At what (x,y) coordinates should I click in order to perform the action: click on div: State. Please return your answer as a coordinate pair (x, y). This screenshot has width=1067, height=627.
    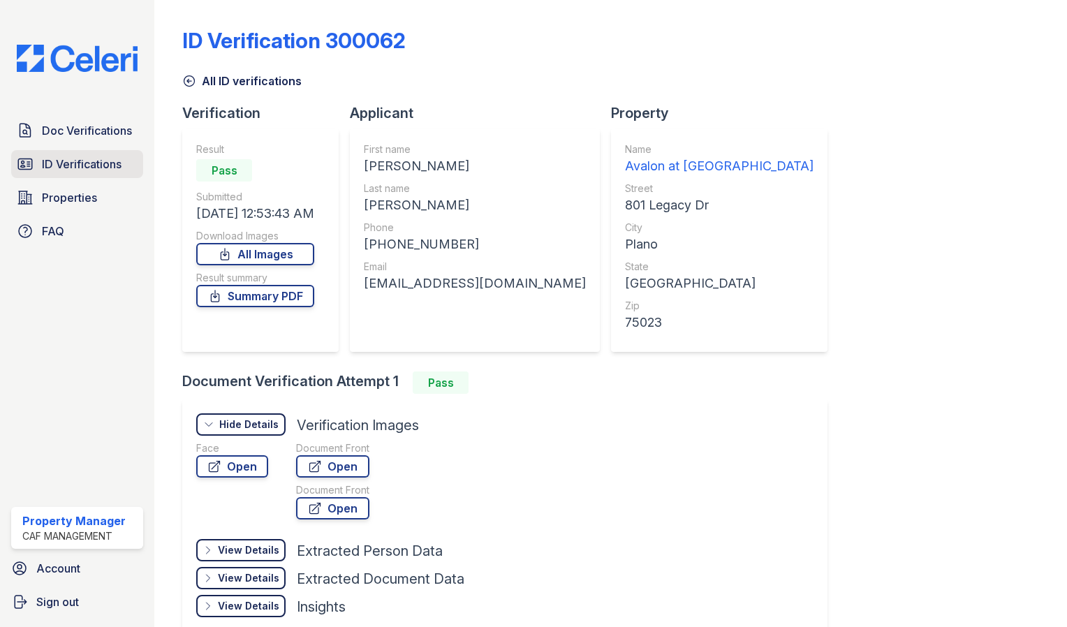
    Looking at the image, I should click on (719, 267).